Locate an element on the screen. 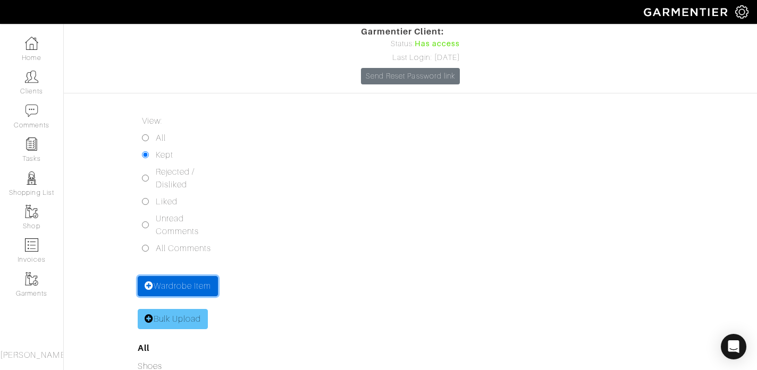 Image resolution: width=757 pixels, height=370 pixels. label: All Comments is located at coordinates (183, 249).